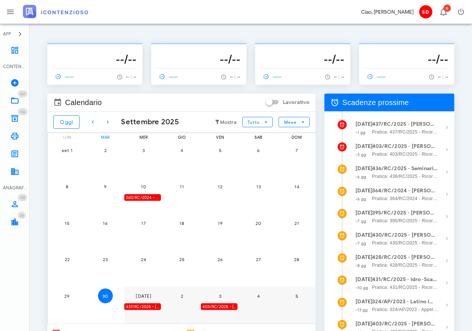 This screenshot has width=472, height=331. I want to click on button: 17, so click(143, 223).